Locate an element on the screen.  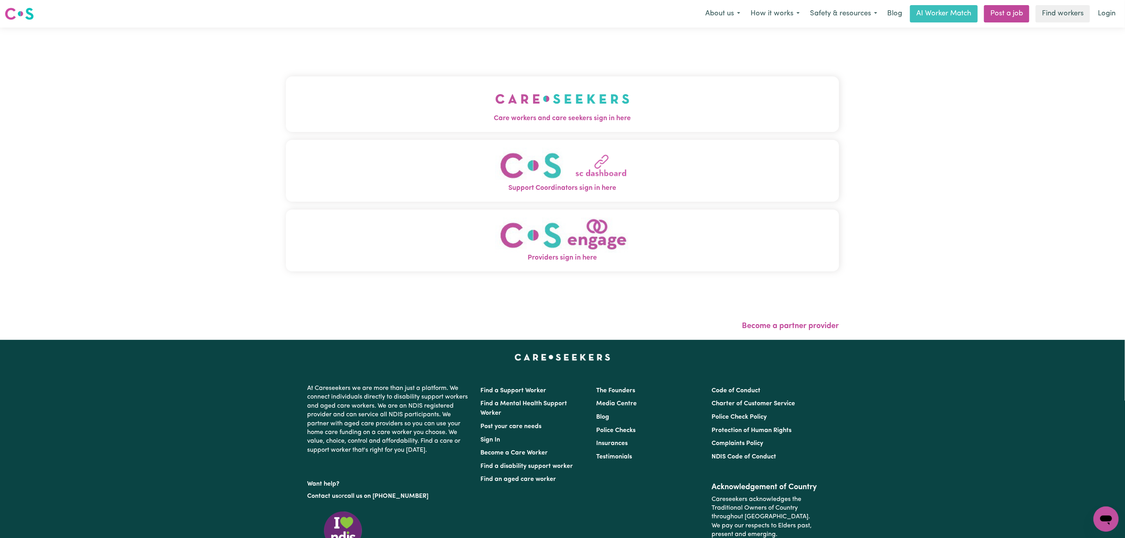
a: NDIS Code of Conduct is located at coordinates (744, 457).